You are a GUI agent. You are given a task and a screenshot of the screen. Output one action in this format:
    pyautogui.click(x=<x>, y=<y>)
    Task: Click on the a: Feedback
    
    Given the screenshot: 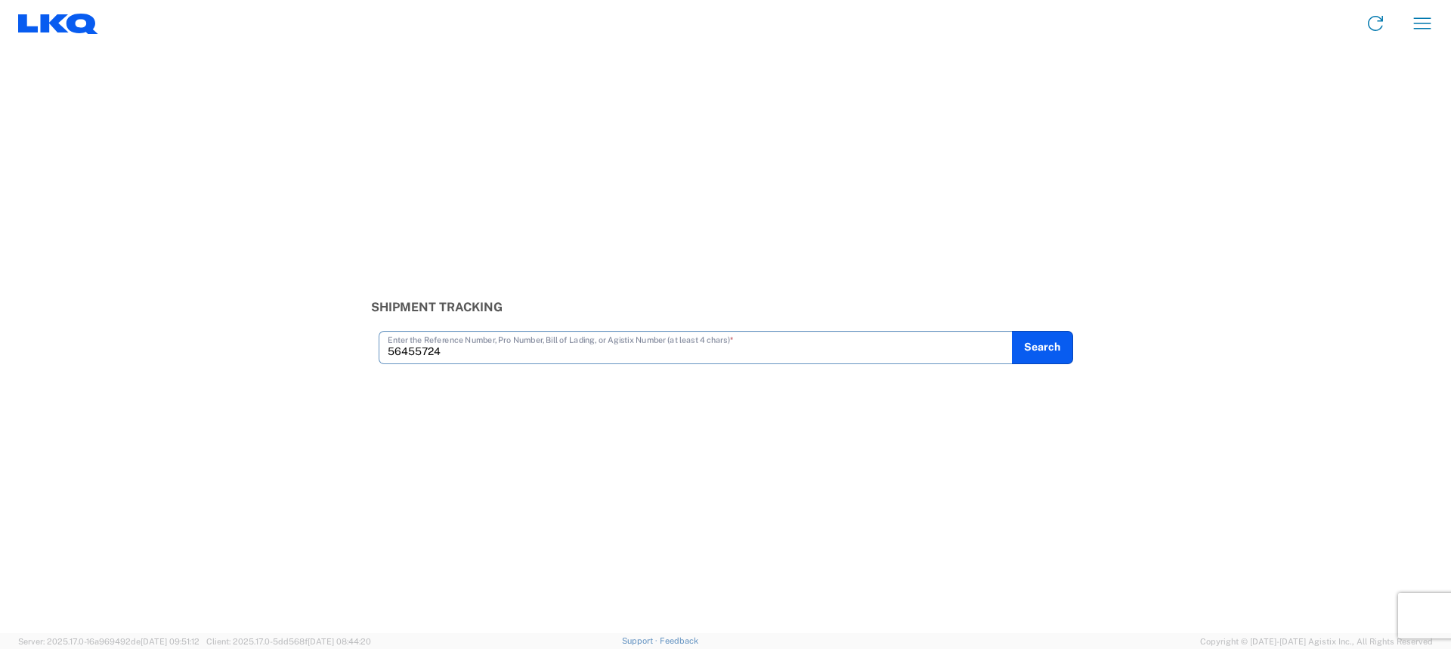 What is the action you would take?
    pyautogui.click(x=679, y=641)
    